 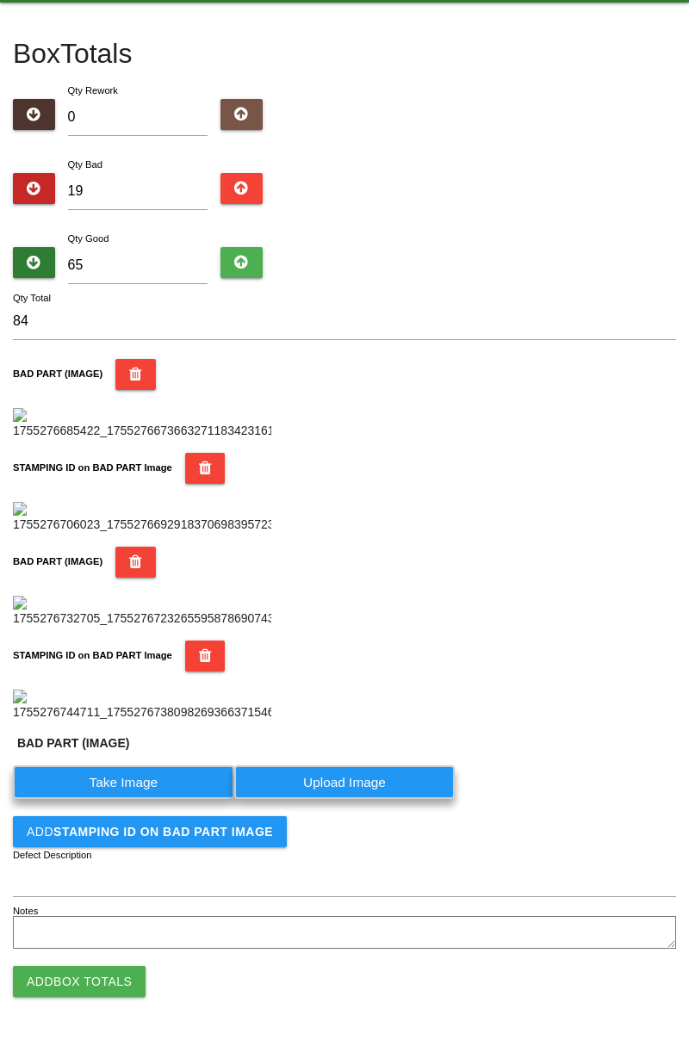 What do you see at coordinates (93, 90) in the screenshot?
I see `label: Qty Rework` at bounding box center [93, 90].